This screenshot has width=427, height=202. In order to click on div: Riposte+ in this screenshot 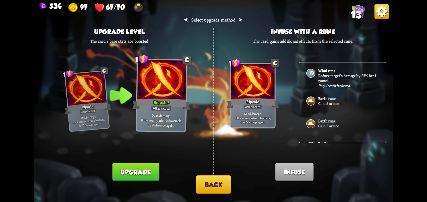, I will do `click(161, 104)`.